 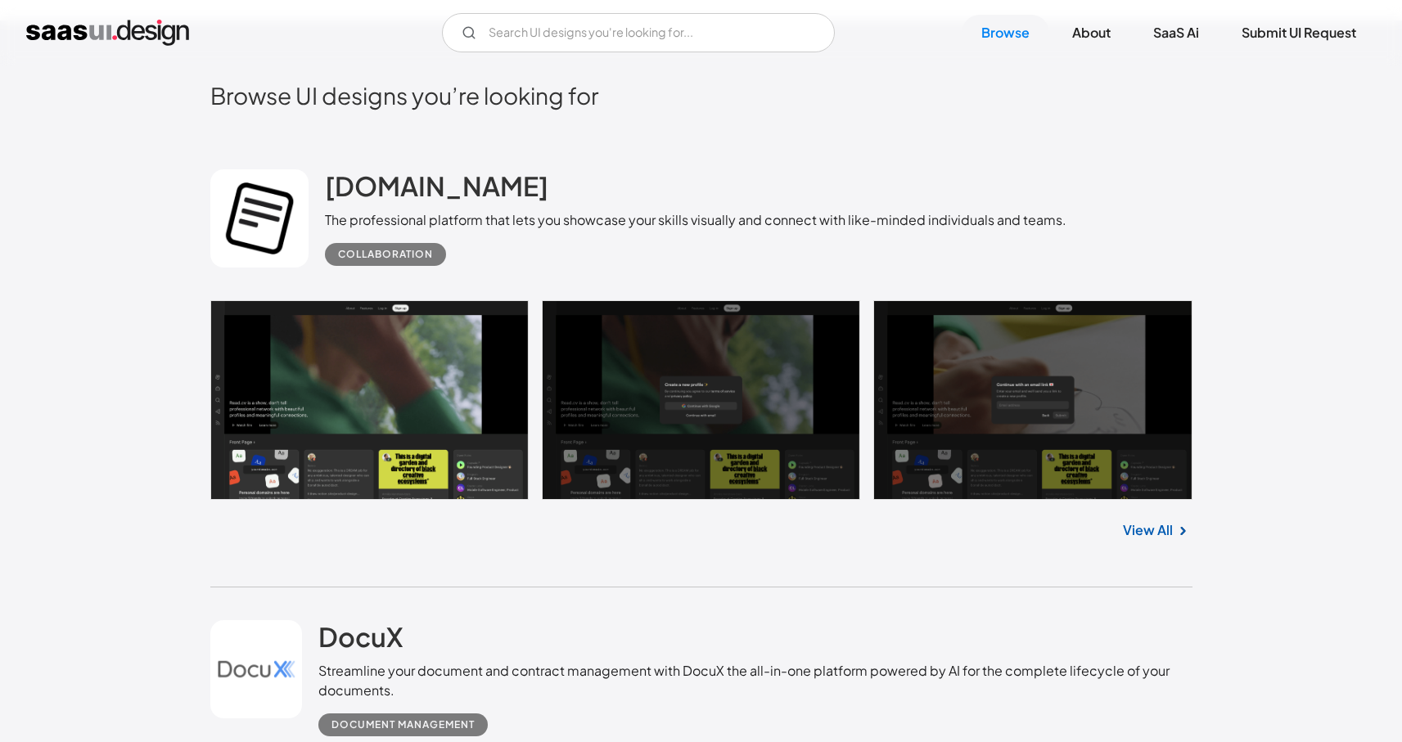 What do you see at coordinates (360, 637) in the screenshot?
I see `h2: DocuX` at bounding box center [360, 637].